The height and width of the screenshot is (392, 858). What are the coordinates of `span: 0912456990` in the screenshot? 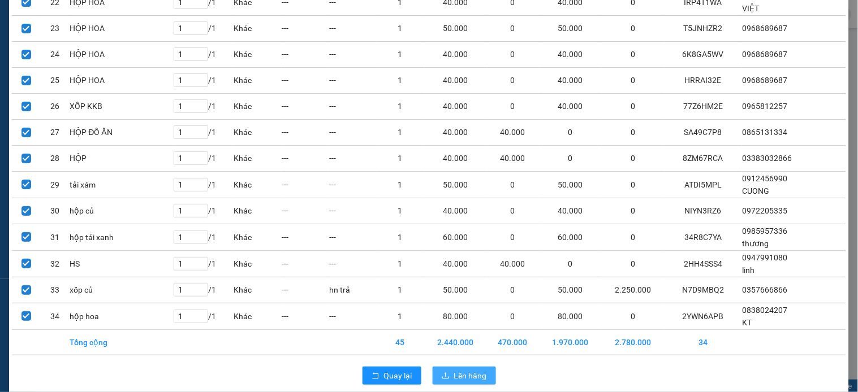 It's located at (765, 179).